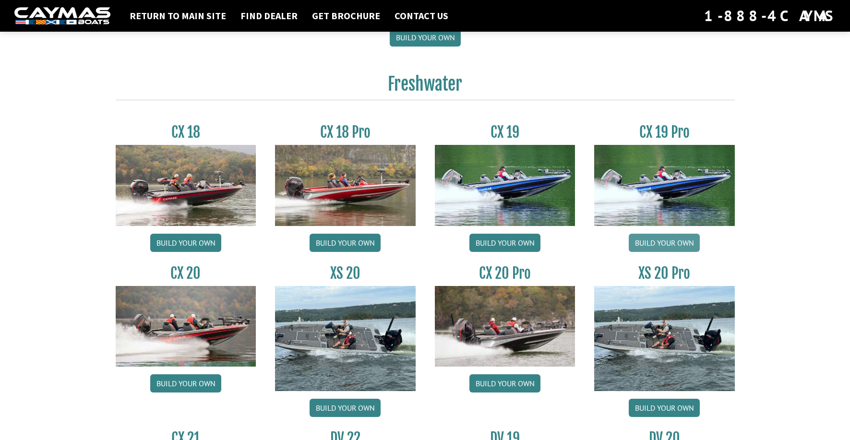 This screenshot has width=850, height=440. What do you see at coordinates (346, 16) in the screenshot?
I see `a: Get Brochure` at bounding box center [346, 16].